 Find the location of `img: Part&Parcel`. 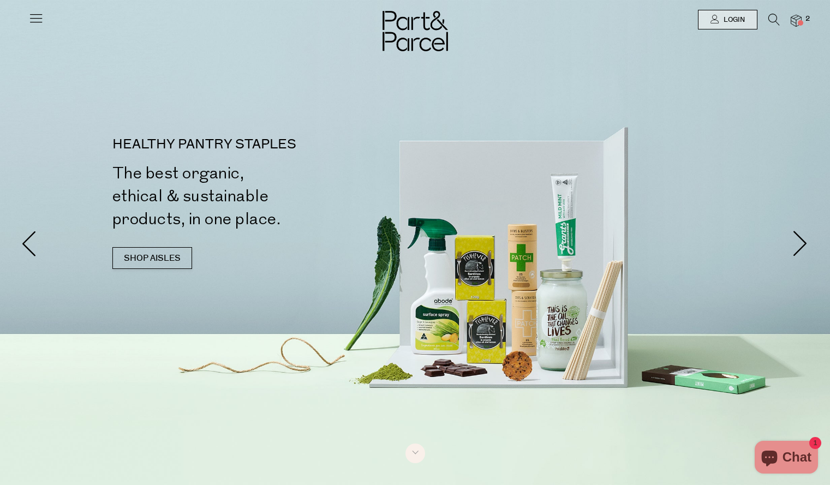

img: Part&Parcel is located at coordinates (415, 31).